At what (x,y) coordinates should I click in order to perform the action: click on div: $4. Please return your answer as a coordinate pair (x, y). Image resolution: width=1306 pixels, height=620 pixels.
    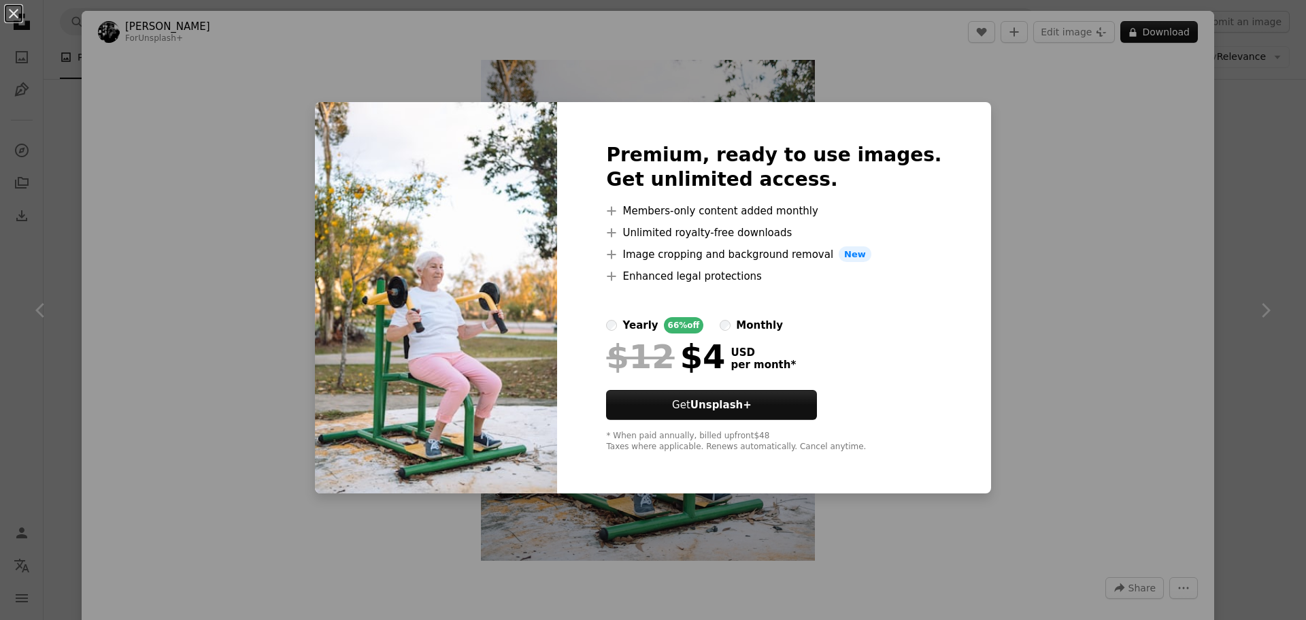
    Looking at the image, I should click on (665, 356).